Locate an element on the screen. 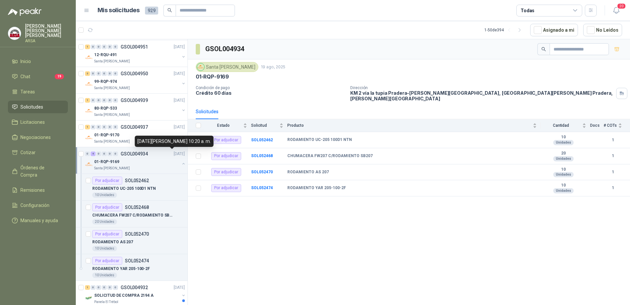  b: RODAMIENTO YAR 205-100-2F is located at coordinates (317, 188).